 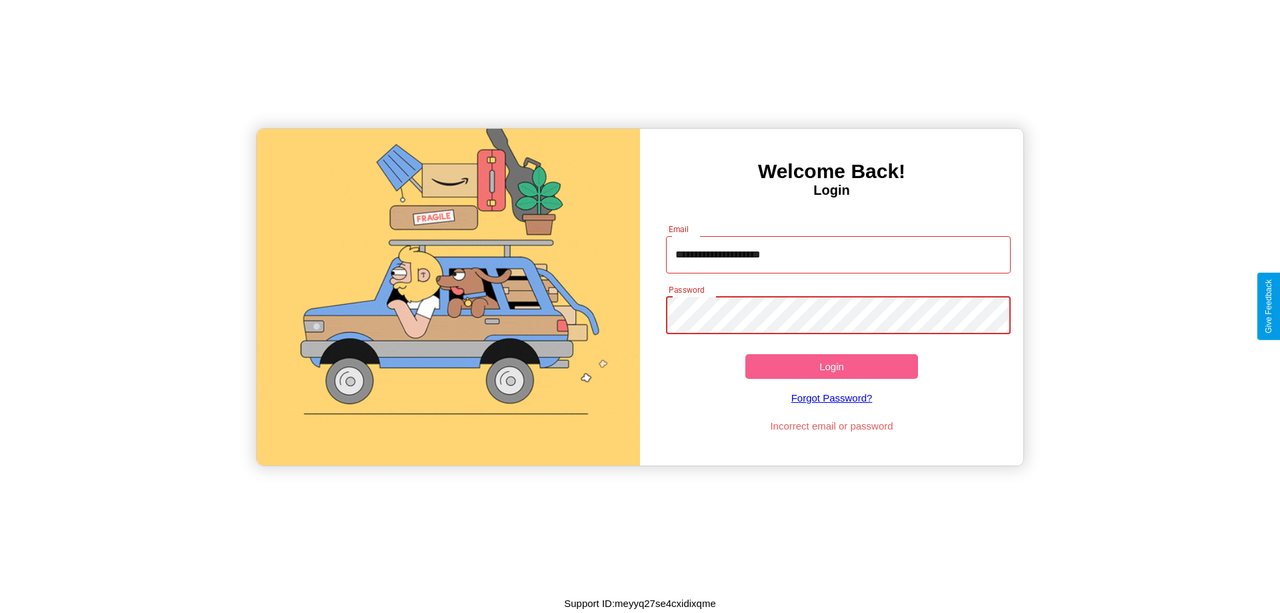 I want to click on button: Login, so click(x=832, y=366).